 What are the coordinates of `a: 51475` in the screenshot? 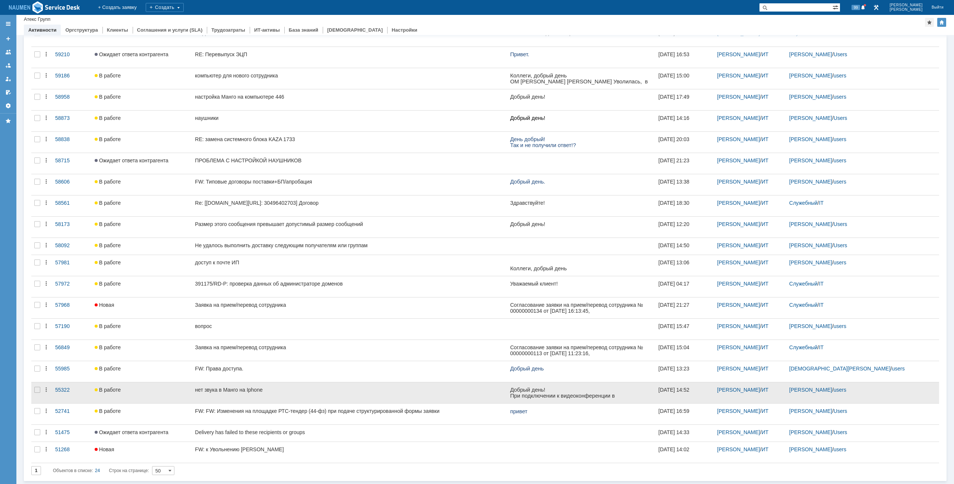 It's located at (72, 433).